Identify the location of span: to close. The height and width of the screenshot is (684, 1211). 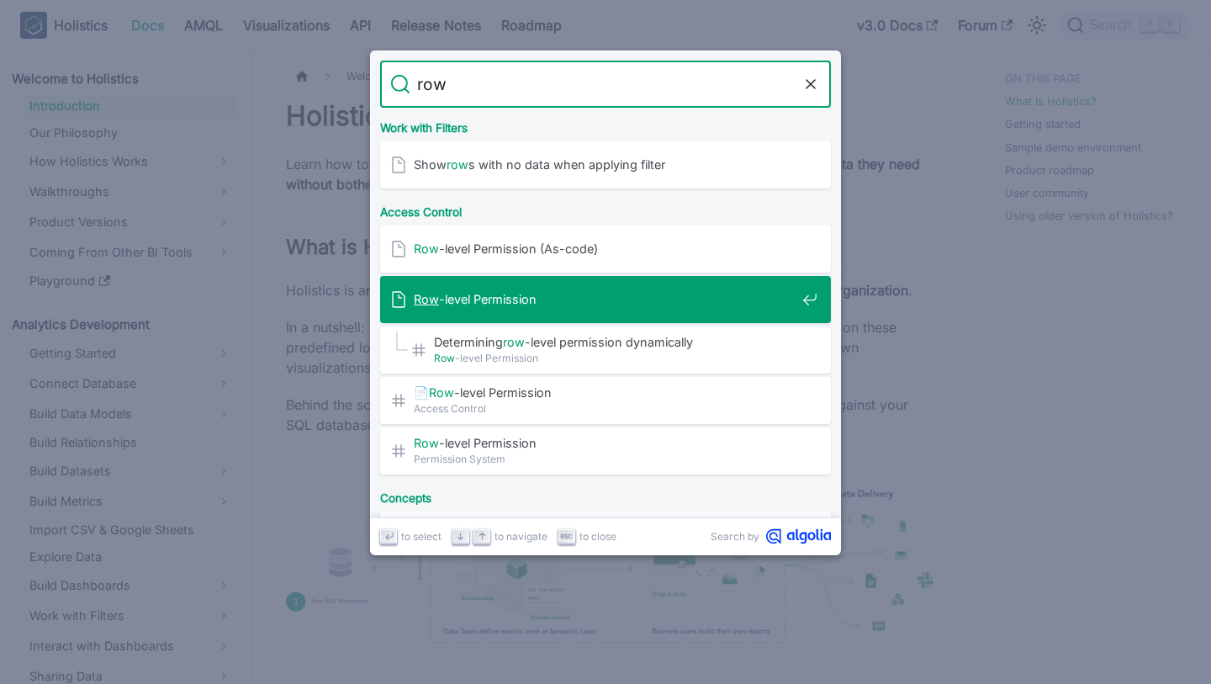
(598, 536).